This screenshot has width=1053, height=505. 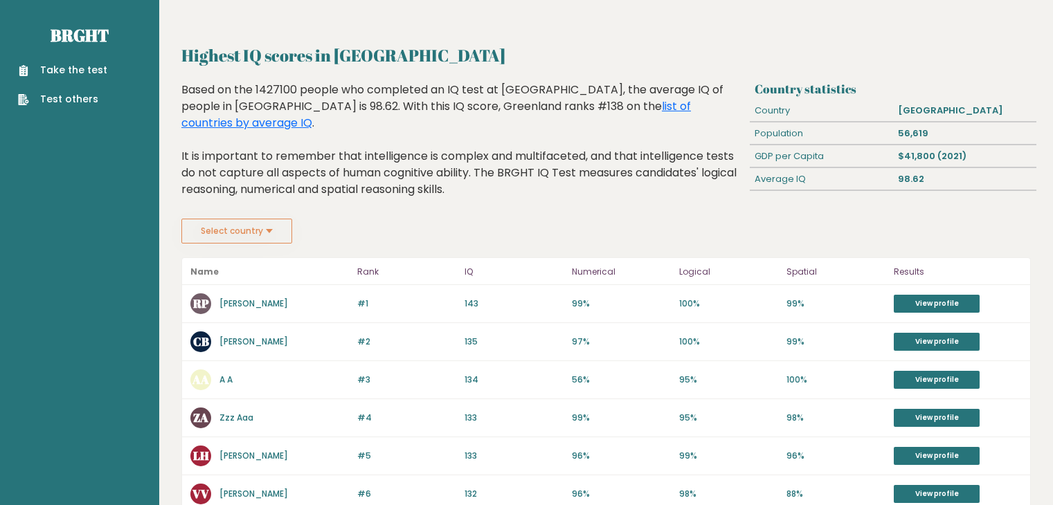 What do you see at coordinates (964, 156) in the screenshot?
I see `div: $41,800 (2021)` at bounding box center [964, 156].